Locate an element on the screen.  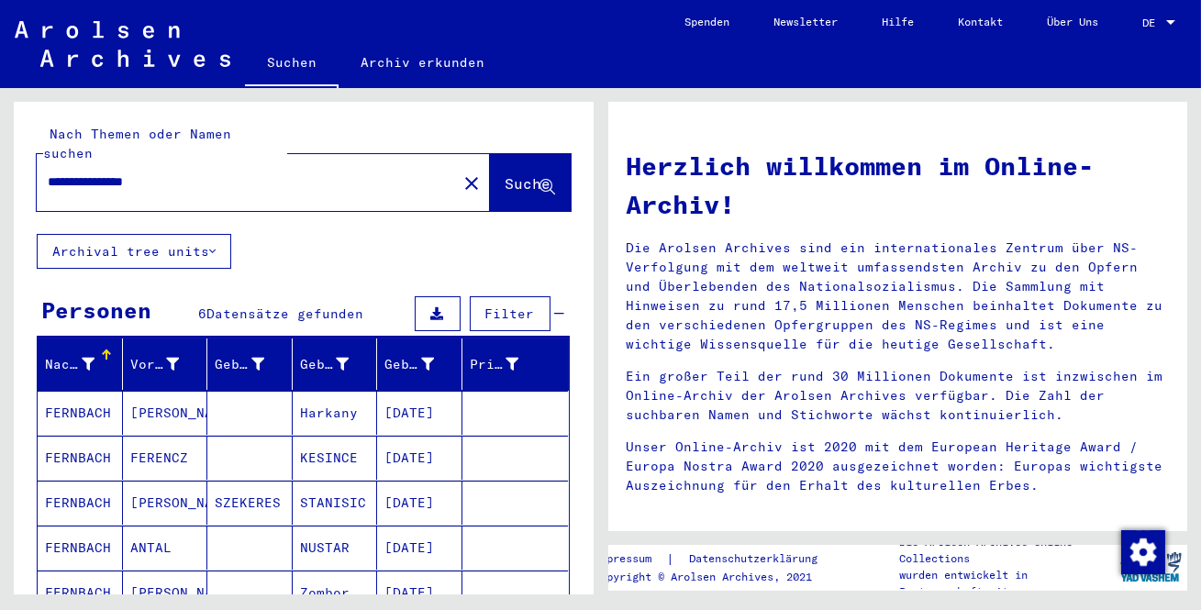
h1: Herzlich willkommen im Online-Archiv! is located at coordinates (898, 185).